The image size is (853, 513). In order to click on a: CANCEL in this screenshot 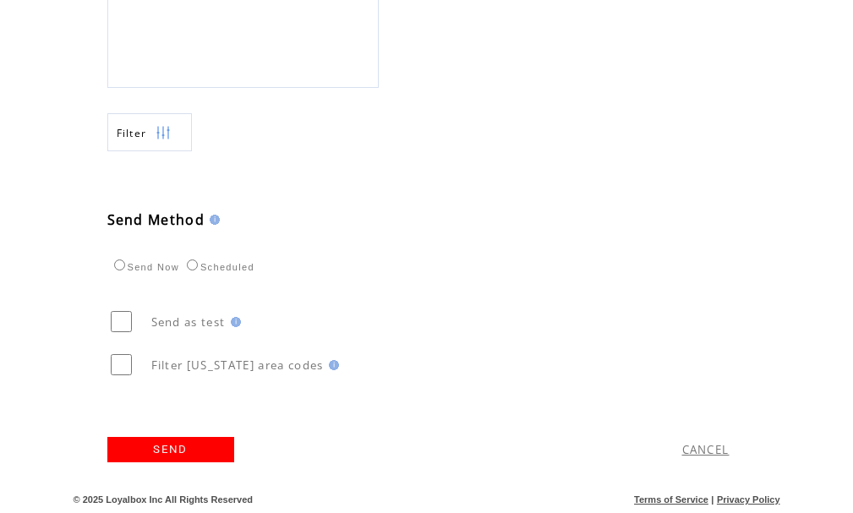, I will do `click(706, 450)`.